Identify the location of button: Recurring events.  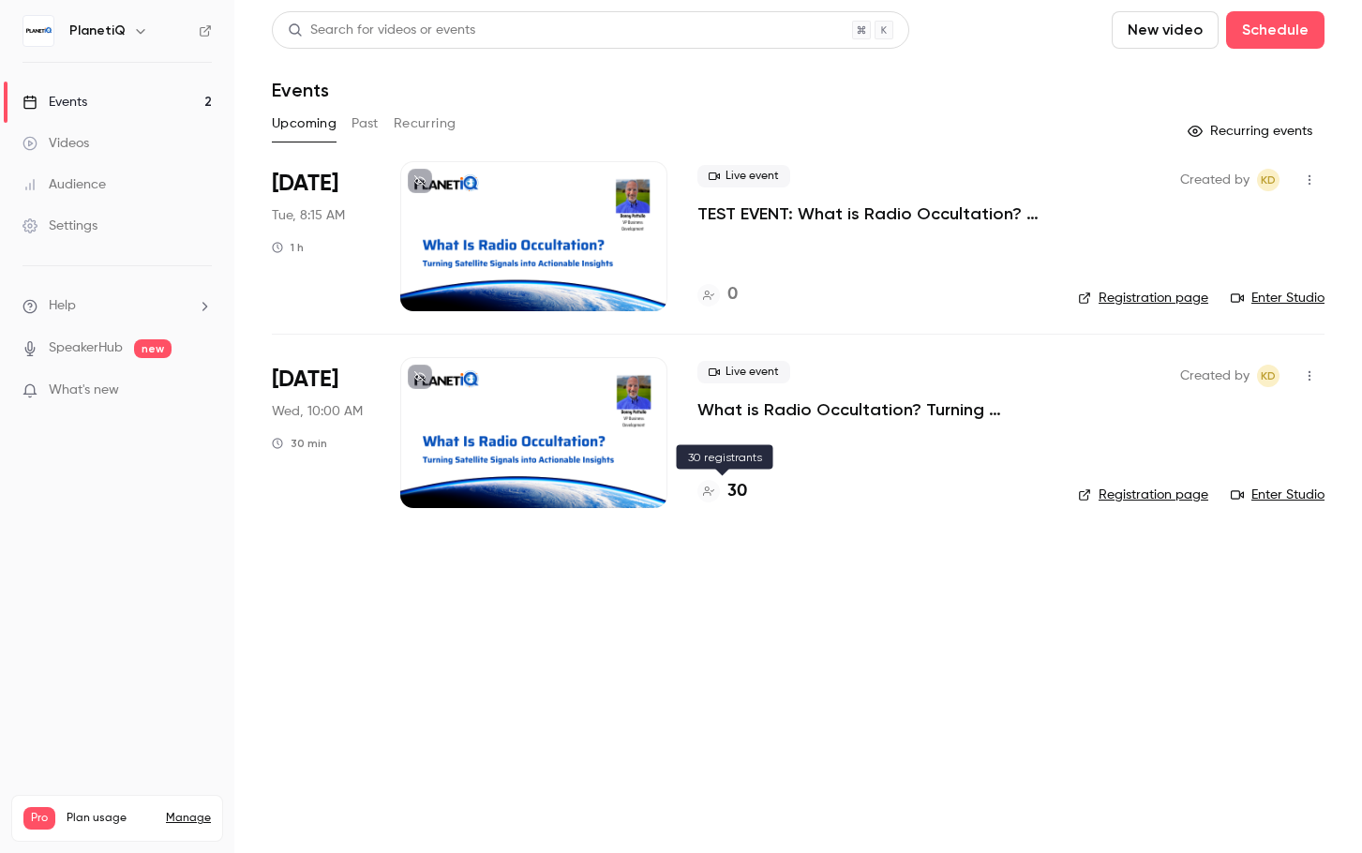
(1252, 131).